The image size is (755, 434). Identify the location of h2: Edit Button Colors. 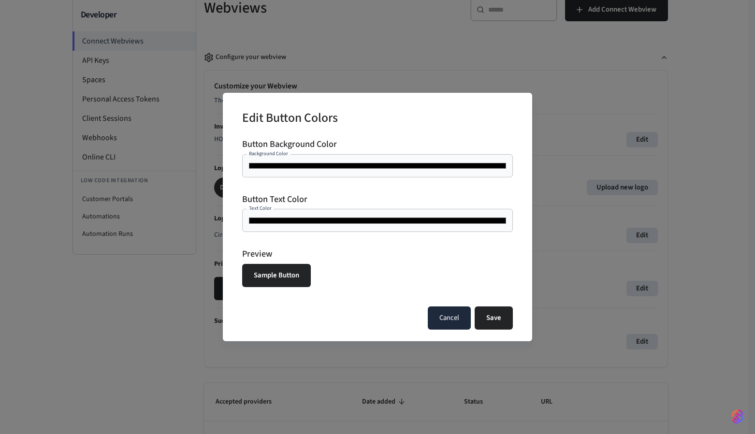
(290, 119).